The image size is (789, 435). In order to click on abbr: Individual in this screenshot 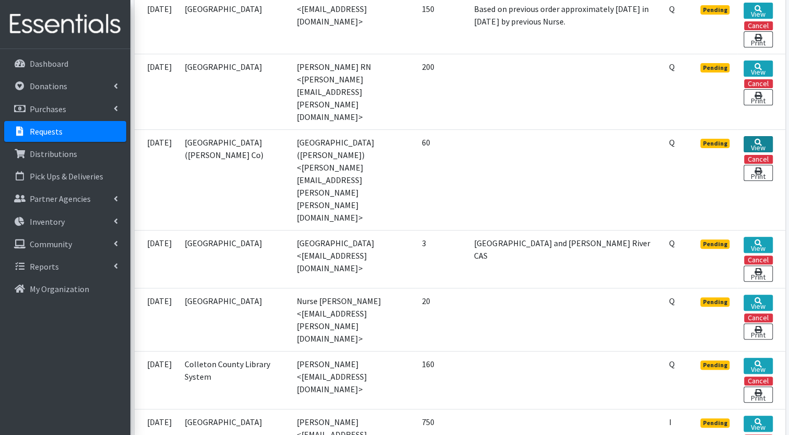, I will do `click(670, 422)`.